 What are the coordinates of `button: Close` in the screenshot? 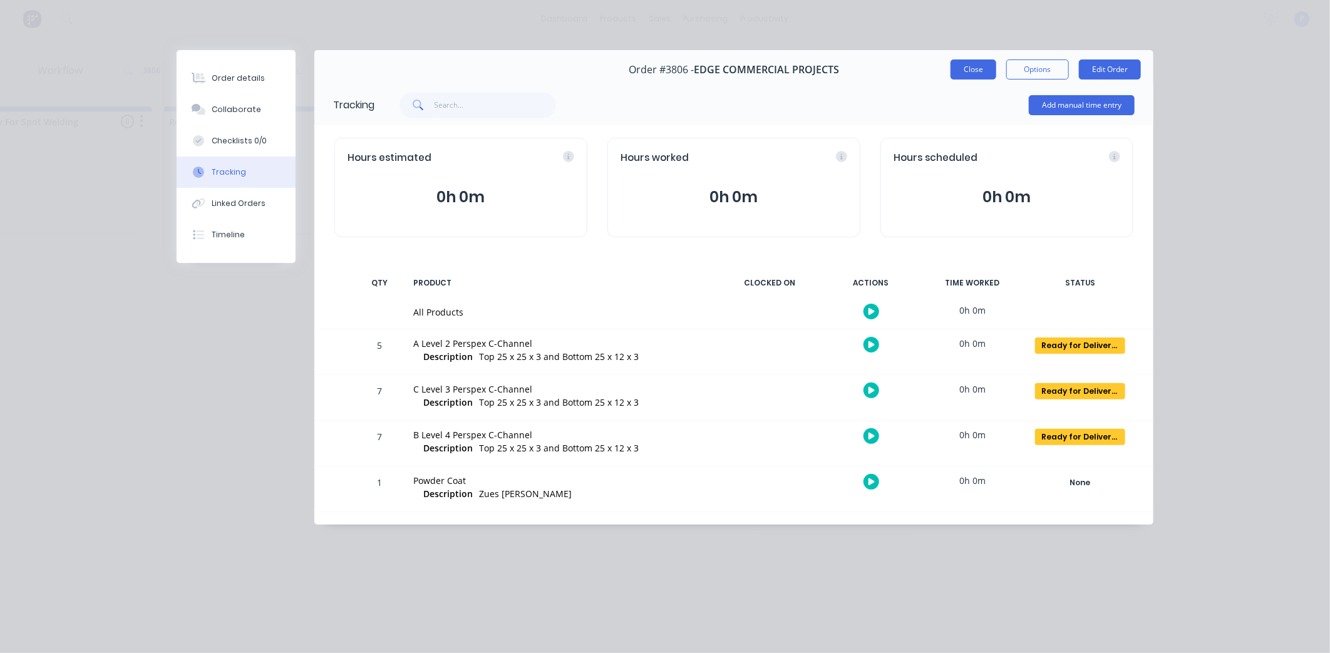 It's located at (973, 70).